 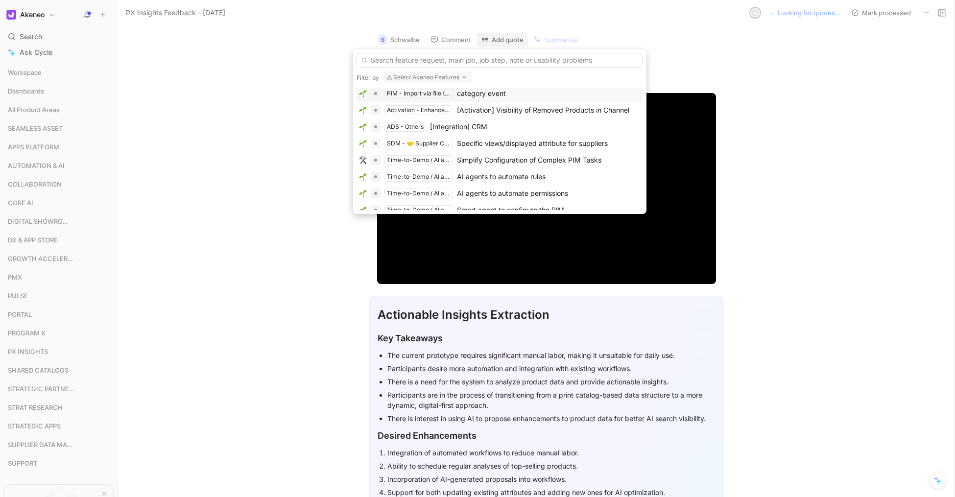 What do you see at coordinates (481, 94) in the screenshot?
I see `div: category event` at bounding box center [481, 94].